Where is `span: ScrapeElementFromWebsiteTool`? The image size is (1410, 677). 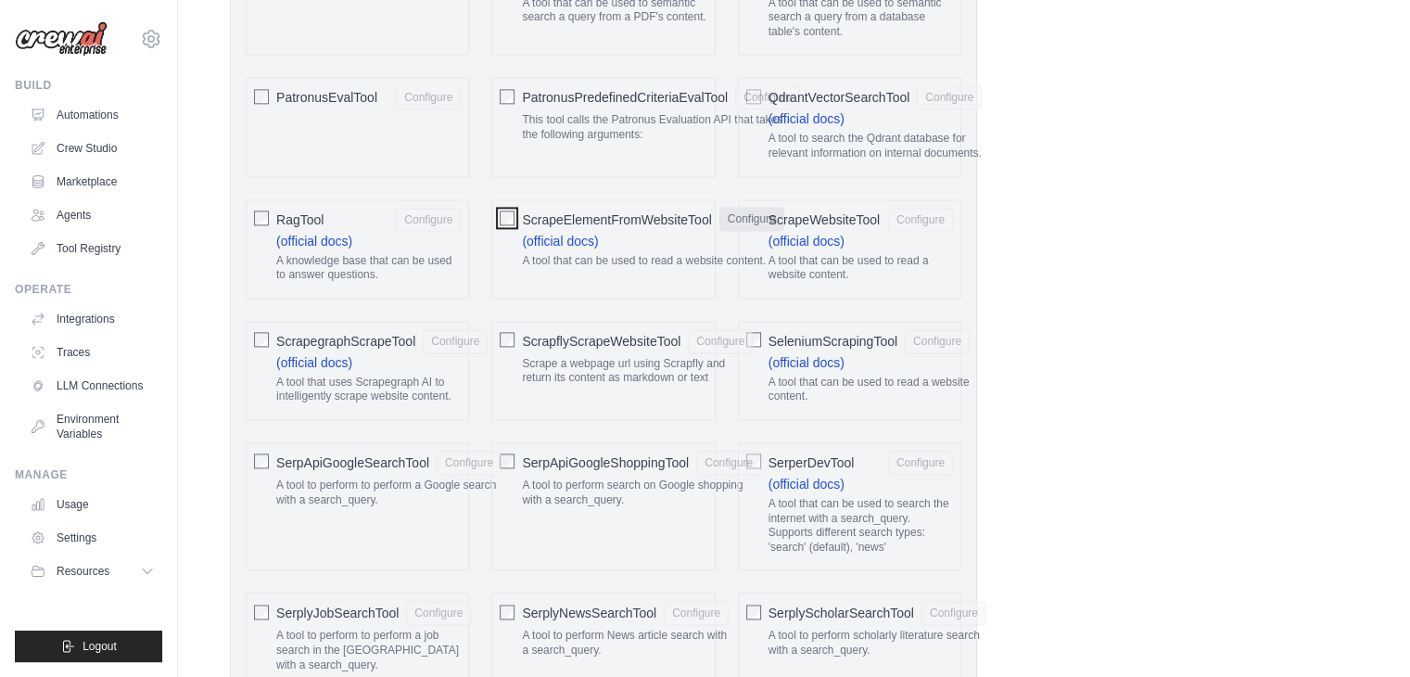 span: ScrapeElementFromWebsiteTool is located at coordinates (617, 220).